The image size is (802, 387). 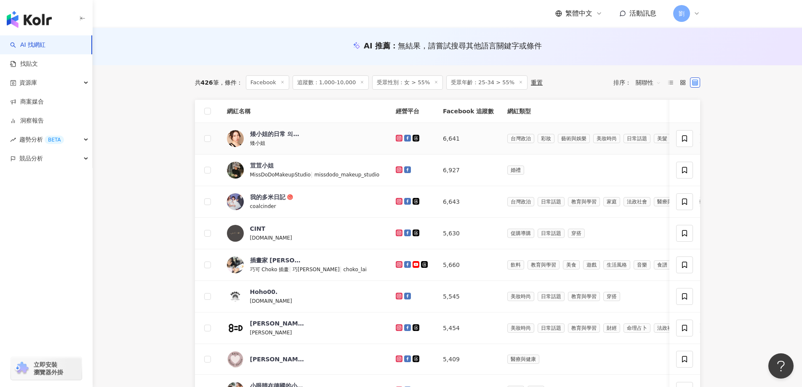 What do you see at coordinates (304, 170) in the screenshot?
I see `a: KOL Avatar荳荳小姐MissDoDoMakeupStudio|missdodo_makeup_studio` at bounding box center [304, 170].